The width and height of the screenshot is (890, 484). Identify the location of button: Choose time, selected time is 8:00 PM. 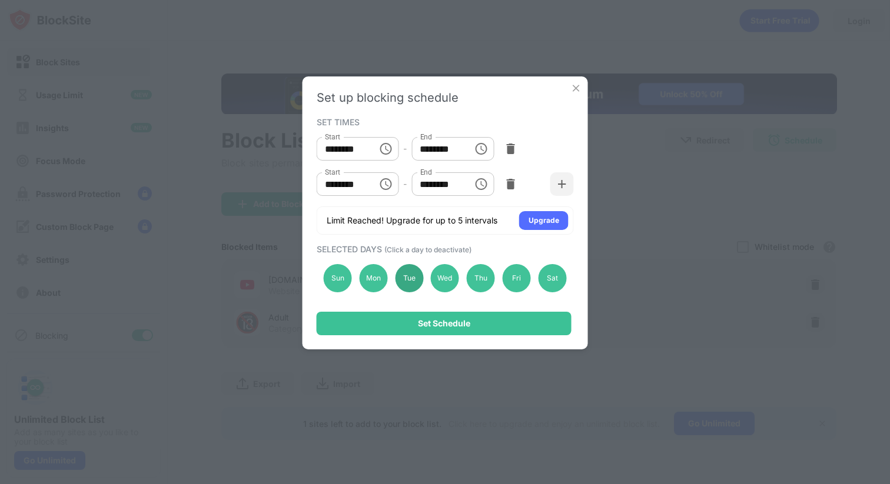
(385, 184).